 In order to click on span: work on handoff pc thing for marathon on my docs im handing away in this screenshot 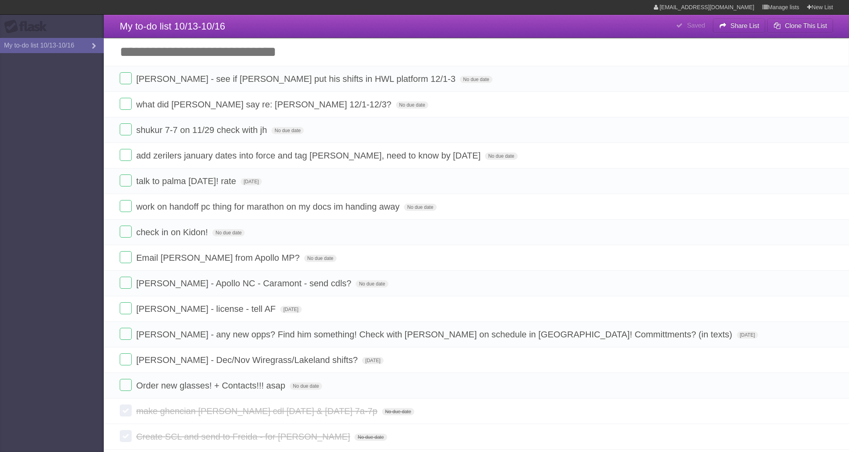, I will do `click(269, 206)`.